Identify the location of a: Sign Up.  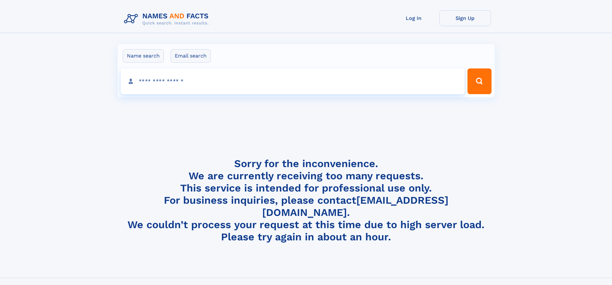
(465, 18).